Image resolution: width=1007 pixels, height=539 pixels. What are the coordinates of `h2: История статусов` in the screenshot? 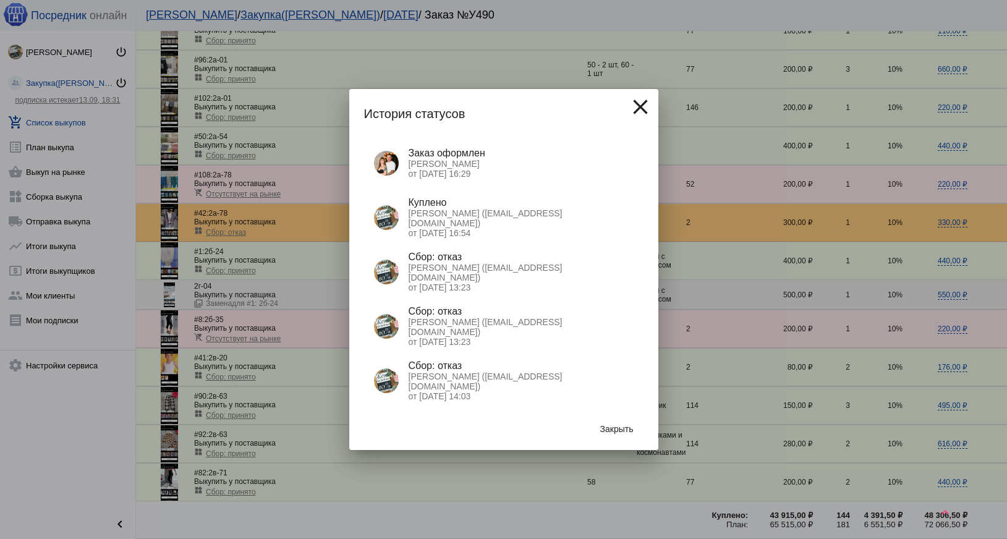 It's located at (504, 114).